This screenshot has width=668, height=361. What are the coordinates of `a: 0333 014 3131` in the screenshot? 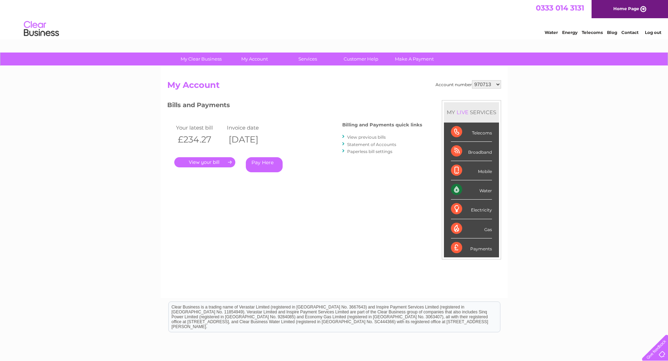 It's located at (560, 8).